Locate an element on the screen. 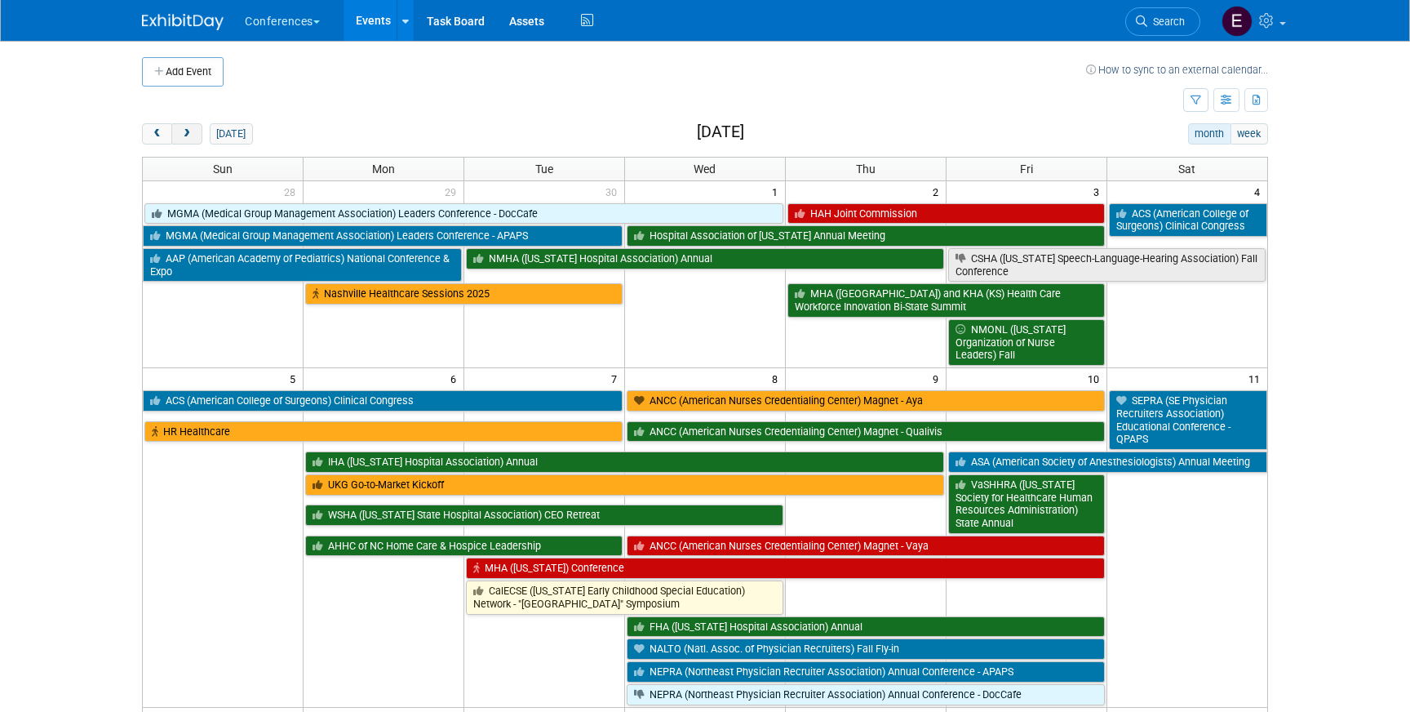 The height and width of the screenshot is (712, 1410). a: HR Healthcare is located at coordinates (384, 432).